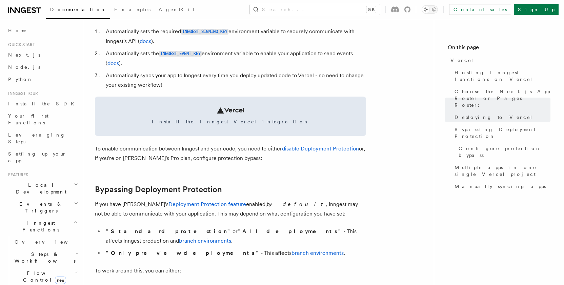  I want to click on span: Setting up your app, so click(37, 157).